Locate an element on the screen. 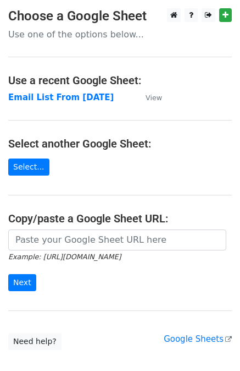 Image resolution: width=240 pixels, height=371 pixels. h4: Use a recent Google Sheet: is located at coordinates (120, 80).